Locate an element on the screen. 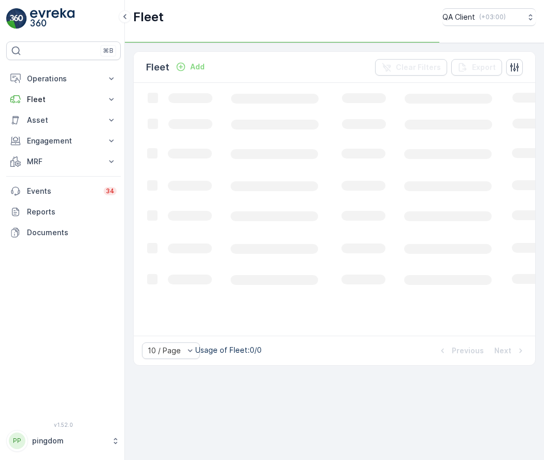 Image resolution: width=544 pixels, height=460 pixels. p: Next is located at coordinates (503, 351).